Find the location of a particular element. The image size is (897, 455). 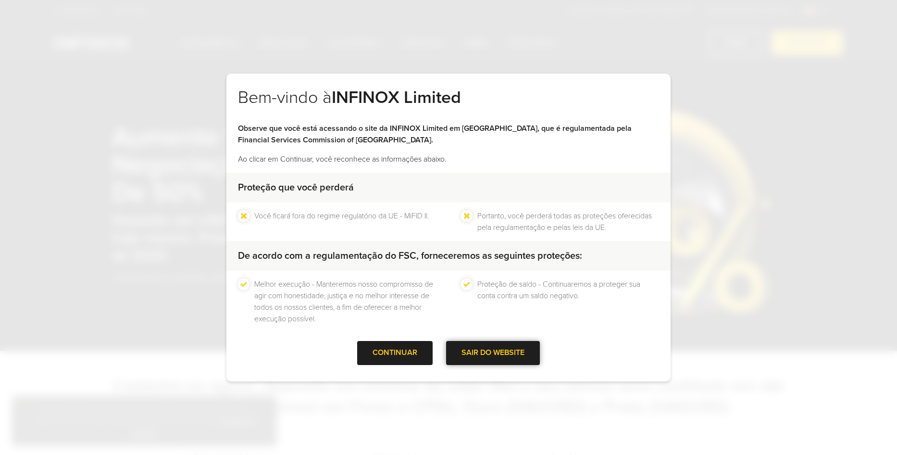

strong: De acordo com a regulamentação do FSC, forneceremos as seguintes proteções: is located at coordinates (410, 256).